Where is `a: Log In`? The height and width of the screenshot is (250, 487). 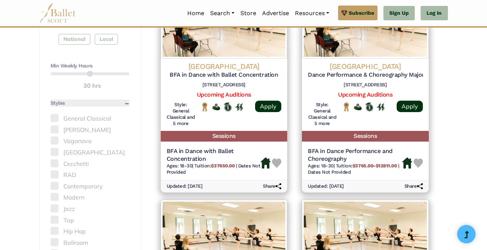
a: Log In is located at coordinates (434, 13).